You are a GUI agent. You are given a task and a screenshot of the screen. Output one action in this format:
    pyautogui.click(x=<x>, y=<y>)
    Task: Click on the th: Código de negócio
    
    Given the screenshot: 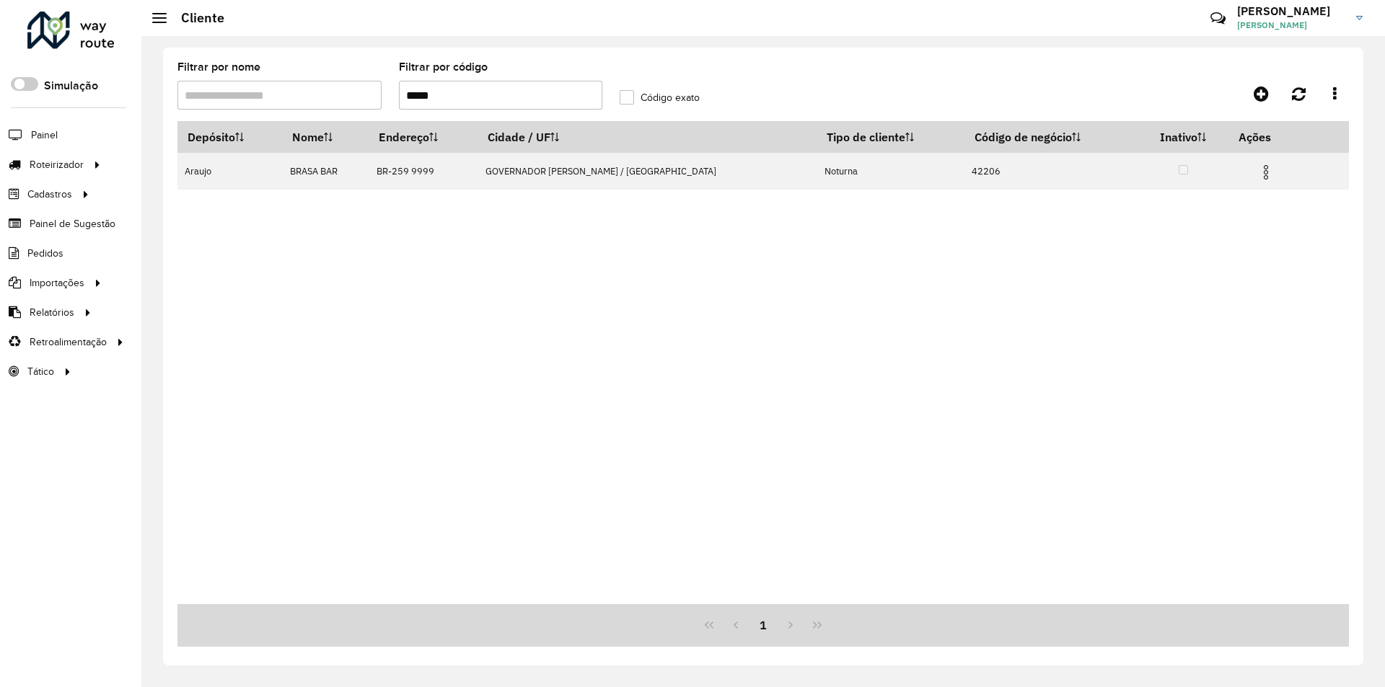 What is the action you would take?
    pyautogui.click(x=1051, y=137)
    